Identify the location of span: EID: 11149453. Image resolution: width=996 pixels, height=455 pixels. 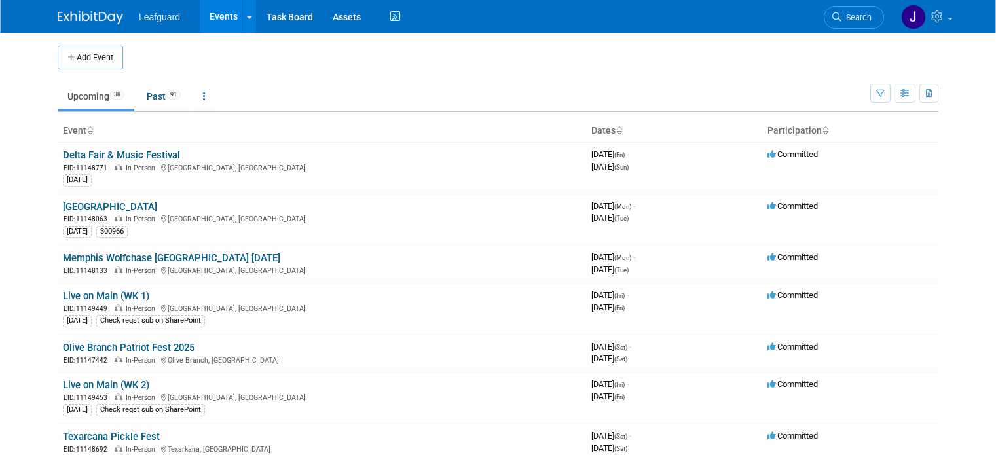
(88, 398).